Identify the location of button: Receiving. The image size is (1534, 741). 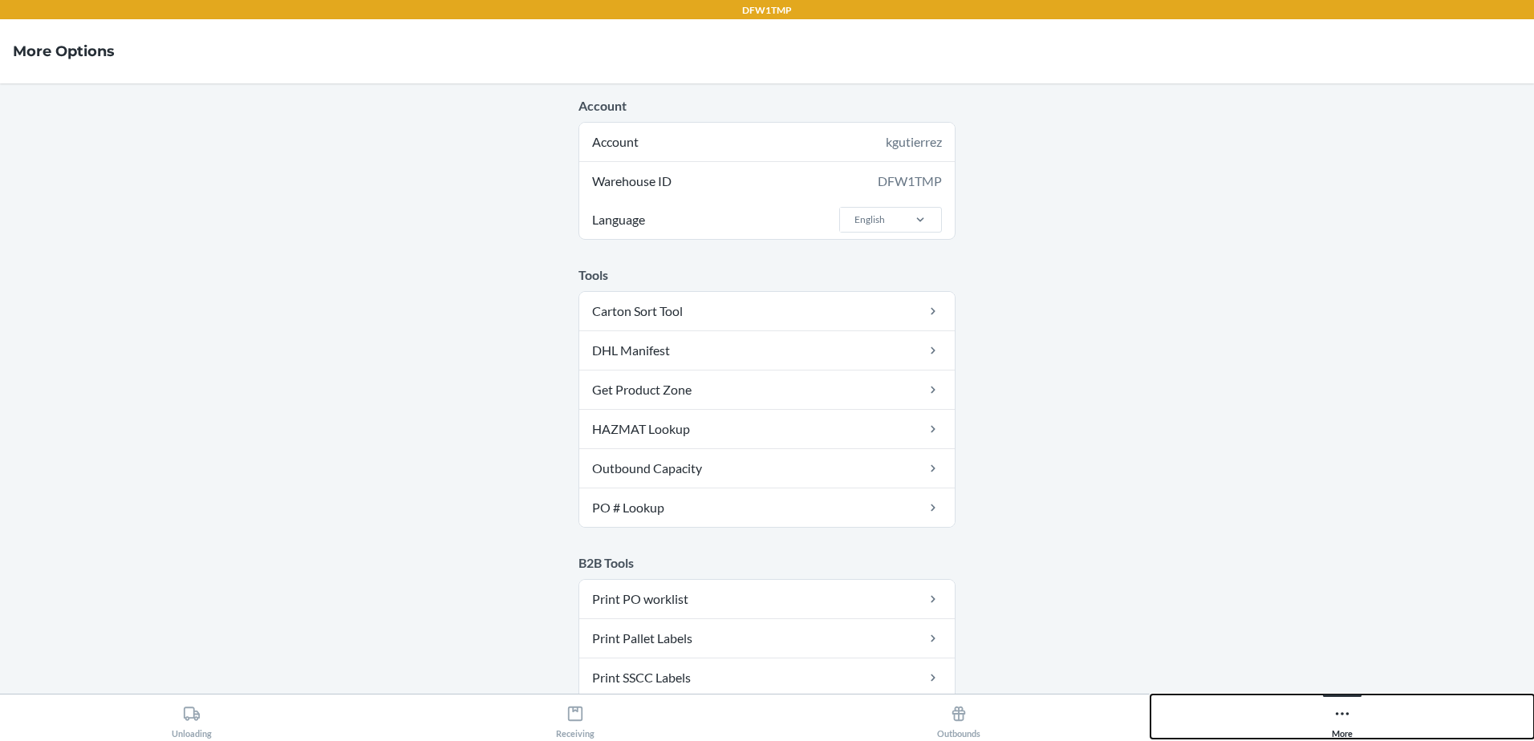
(575, 717).